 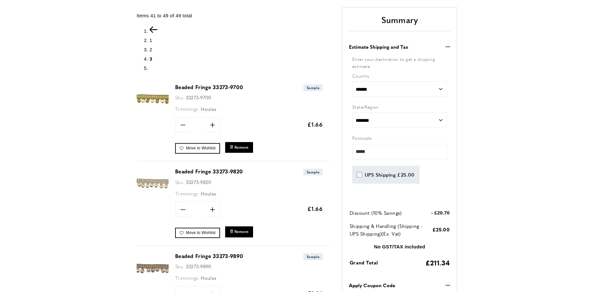 What do you see at coordinates (233, 49) in the screenshot?
I see `nav: pagination` at bounding box center [233, 49].